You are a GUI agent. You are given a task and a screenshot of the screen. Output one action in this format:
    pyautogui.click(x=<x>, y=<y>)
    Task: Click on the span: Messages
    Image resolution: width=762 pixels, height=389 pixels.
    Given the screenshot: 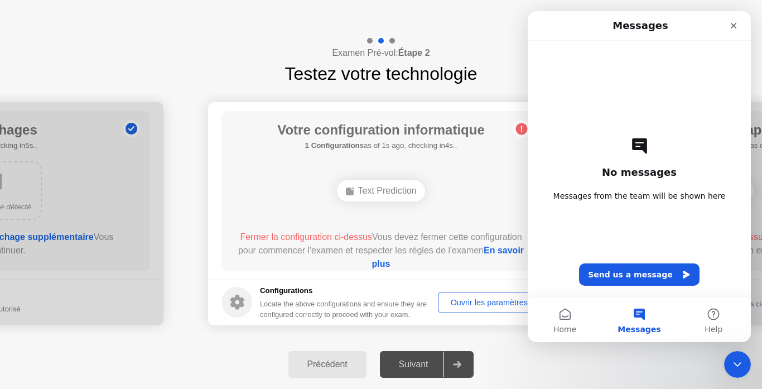 What is the action you would take?
    pyautogui.click(x=111, y=318)
    